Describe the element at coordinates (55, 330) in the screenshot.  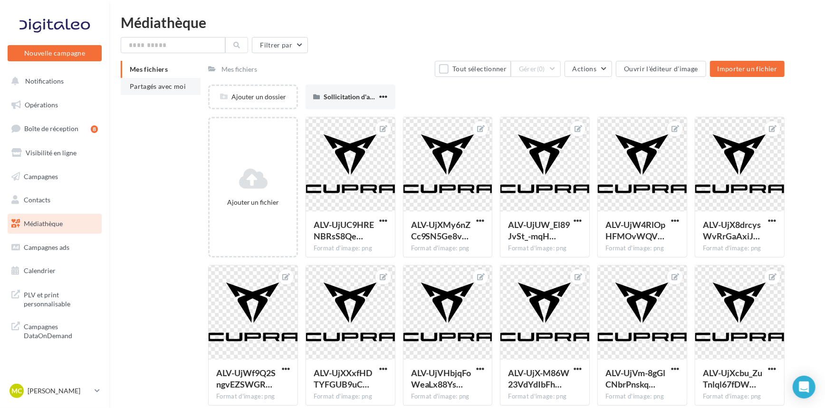
I see `a: Campagnes DataOnDemand` at that location.